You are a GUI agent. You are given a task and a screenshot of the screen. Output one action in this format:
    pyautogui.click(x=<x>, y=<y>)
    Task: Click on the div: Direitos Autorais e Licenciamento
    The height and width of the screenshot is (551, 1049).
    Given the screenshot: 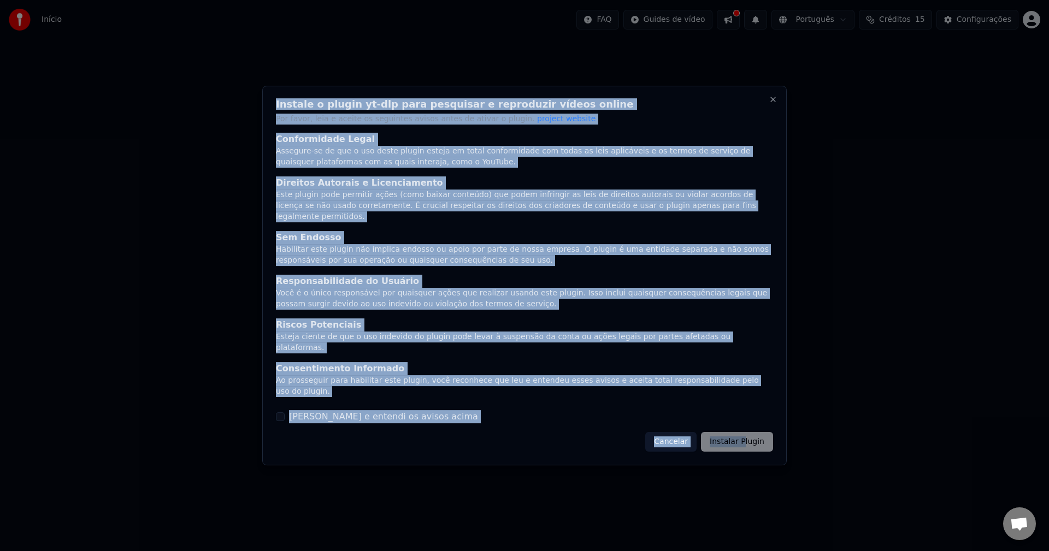 What is the action you would take?
    pyautogui.click(x=524, y=184)
    